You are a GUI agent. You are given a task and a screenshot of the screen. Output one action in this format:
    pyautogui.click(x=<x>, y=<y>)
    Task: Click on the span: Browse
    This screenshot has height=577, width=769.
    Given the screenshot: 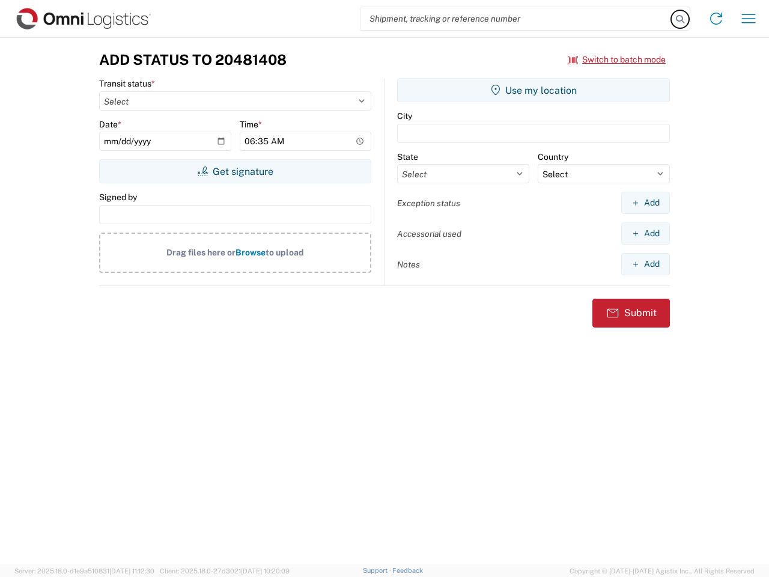 What is the action you would take?
    pyautogui.click(x=250, y=252)
    